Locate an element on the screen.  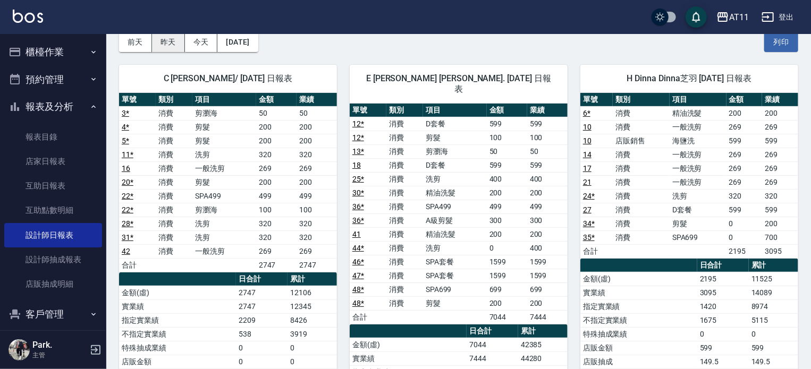
button: 客戶管理 is located at coordinates (53, 315).